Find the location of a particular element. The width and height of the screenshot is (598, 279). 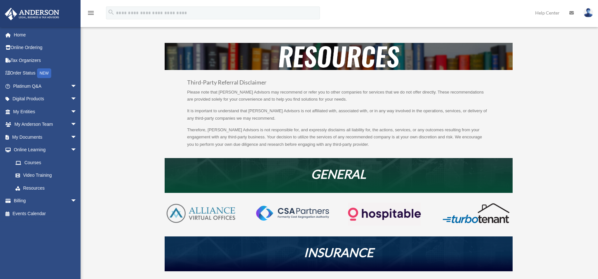

img: CSA-partners-Formerly-Cost-Segregation-Authority is located at coordinates (292, 213).